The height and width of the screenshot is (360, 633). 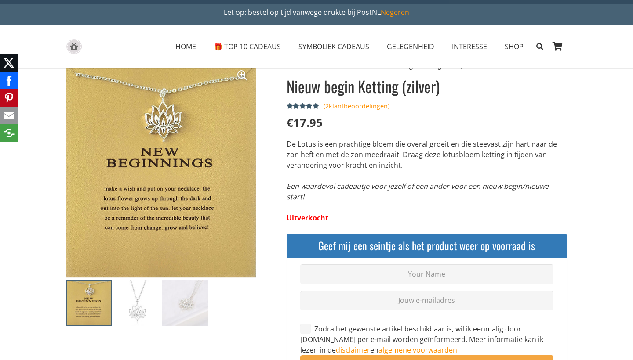 I want to click on img: Nieuw begin ketting lotusbloem op wenskaartje met speciale betekenis voor kracht geluk en een nie..., so click(x=89, y=303).